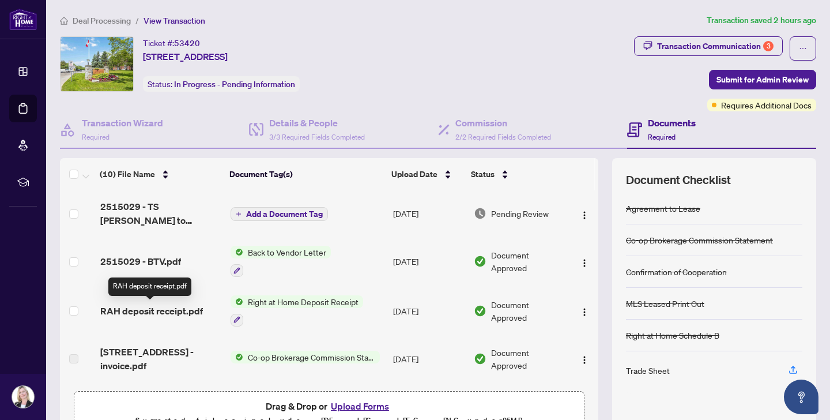 Image resolution: width=830 pixels, height=420 pixels. I want to click on h4: Transaction Wizard, so click(122, 123).